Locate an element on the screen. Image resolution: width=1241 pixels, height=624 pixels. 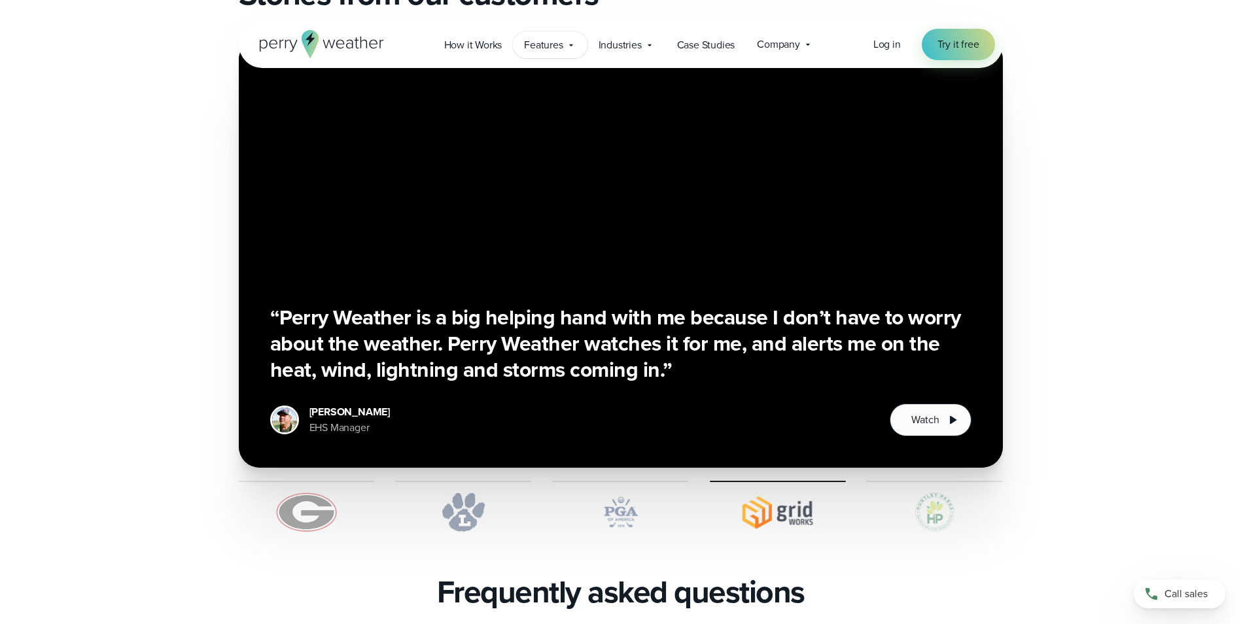
span: Features is located at coordinates (543, 45).